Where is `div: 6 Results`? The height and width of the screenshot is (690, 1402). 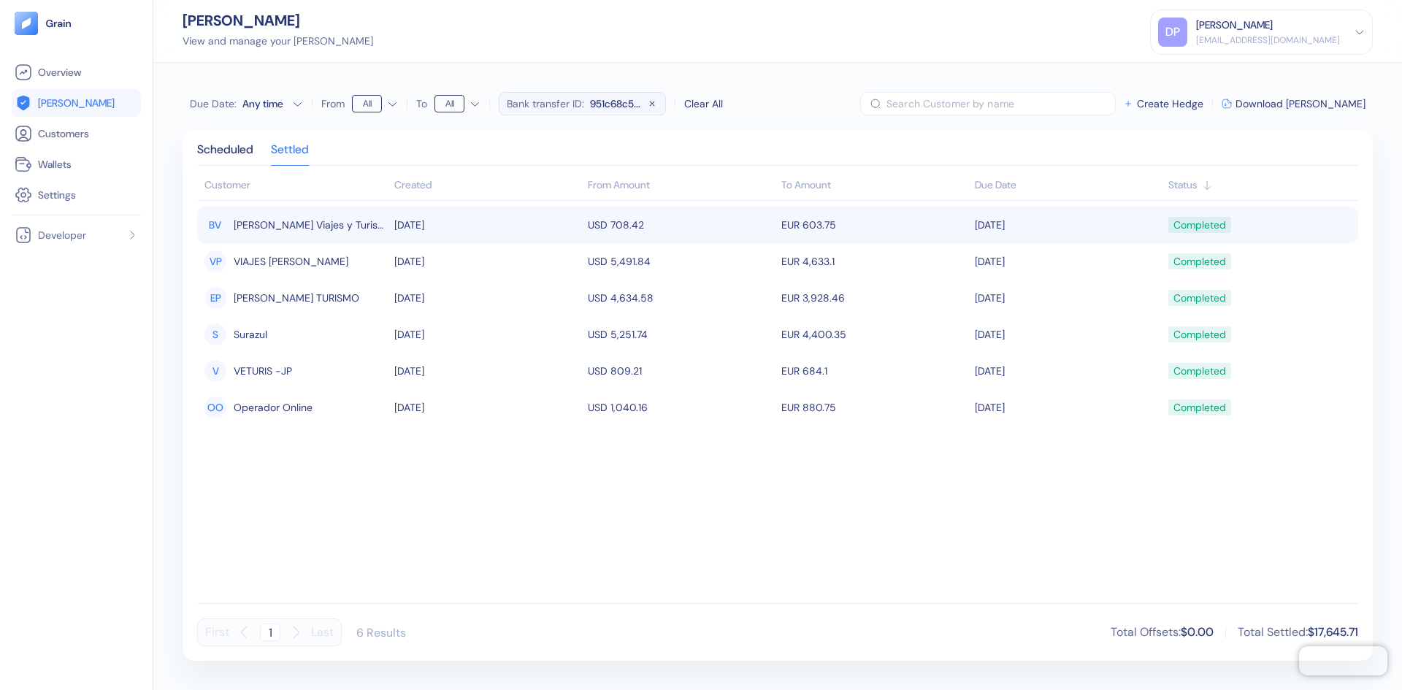
div: 6 Results is located at coordinates (381, 632).